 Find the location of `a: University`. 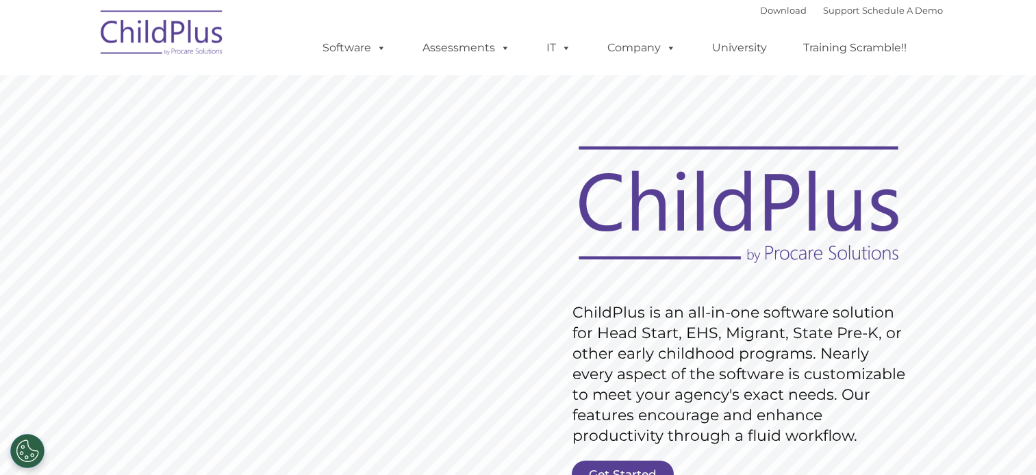

a: University is located at coordinates (740, 48).